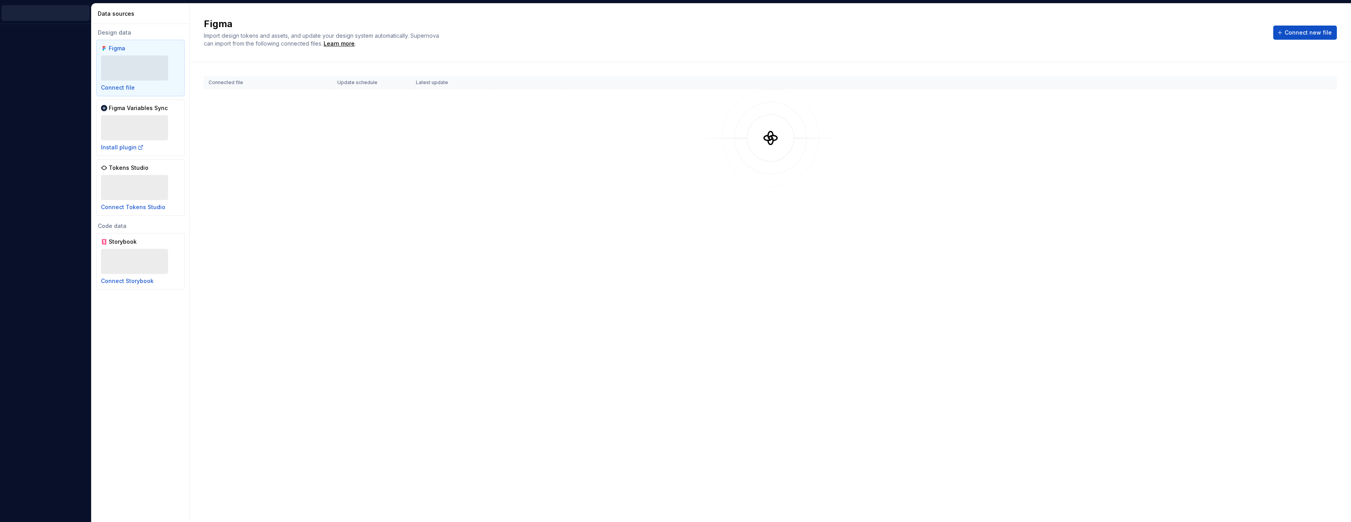  Describe the element at coordinates (127, 281) in the screenshot. I see `button: Connect Storybook` at that location.